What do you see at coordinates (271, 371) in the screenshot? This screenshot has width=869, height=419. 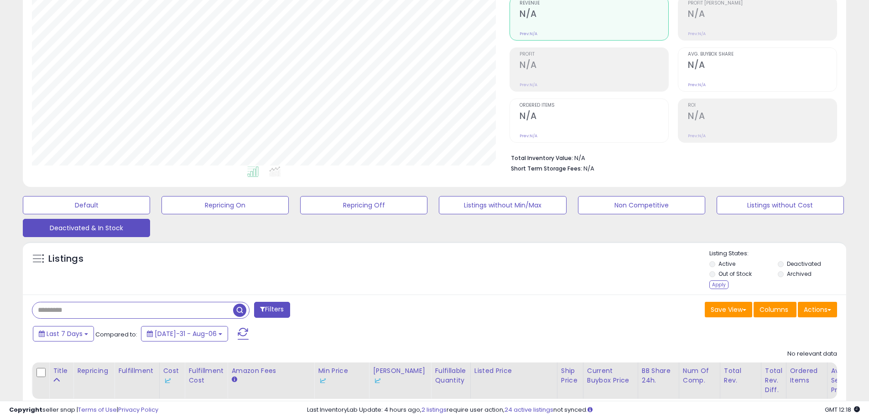 I see `div: Amazon Fees` at bounding box center [271, 371].